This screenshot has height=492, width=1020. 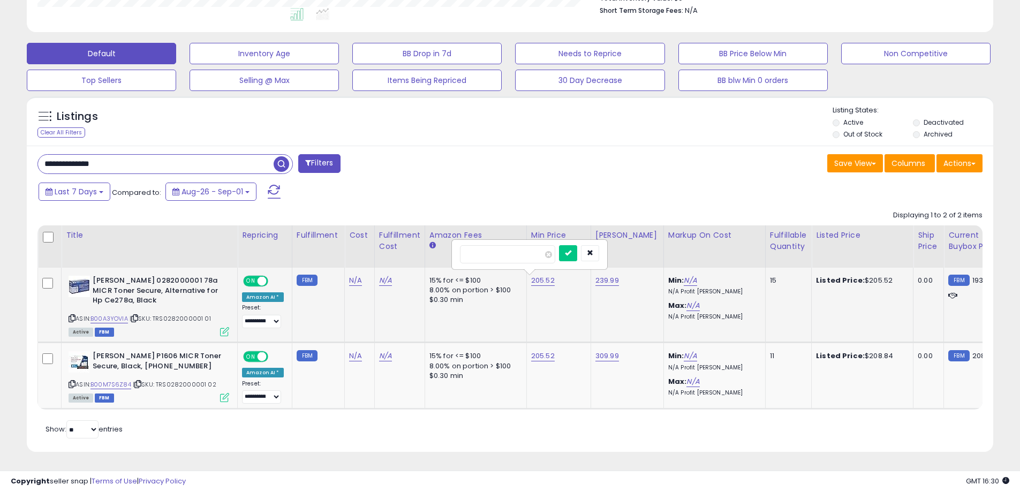 What do you see at coordinates (589, 54) in the screenshot?
I see `button: Needs to Reprice` at bounding box center [589, 54].